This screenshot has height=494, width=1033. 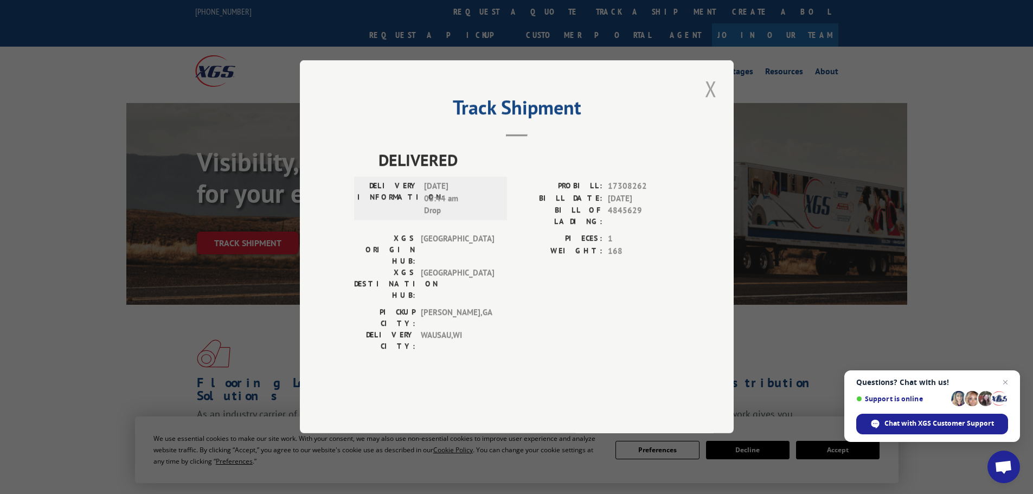 I want to click on label: WEIGHT:, so click(x=560, y=251).